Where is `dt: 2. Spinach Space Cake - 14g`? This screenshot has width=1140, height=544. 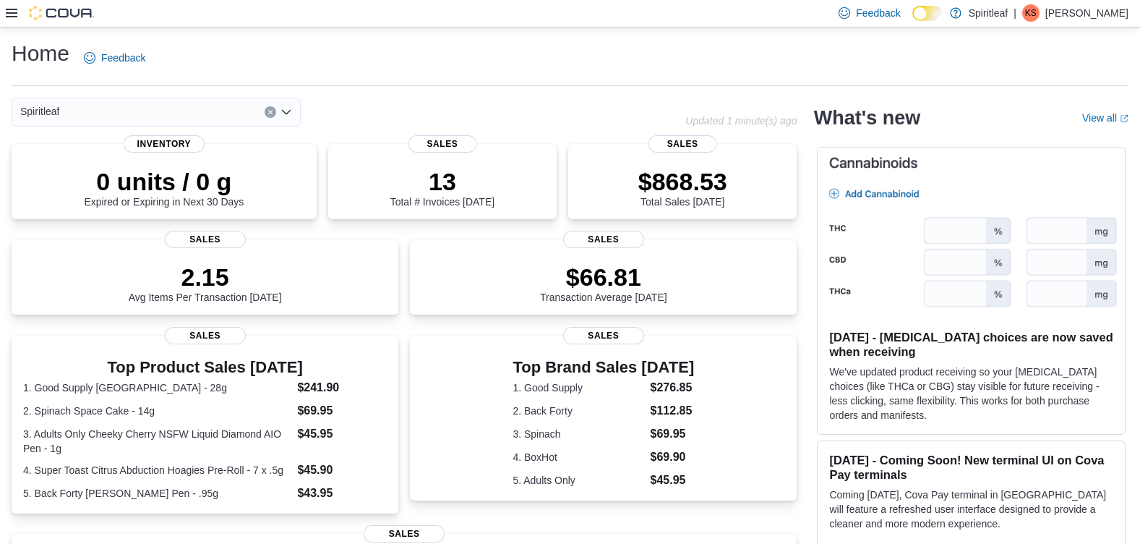
dt: 2. Spinach Space Cake - 14g is located at coordinates (157, 411).